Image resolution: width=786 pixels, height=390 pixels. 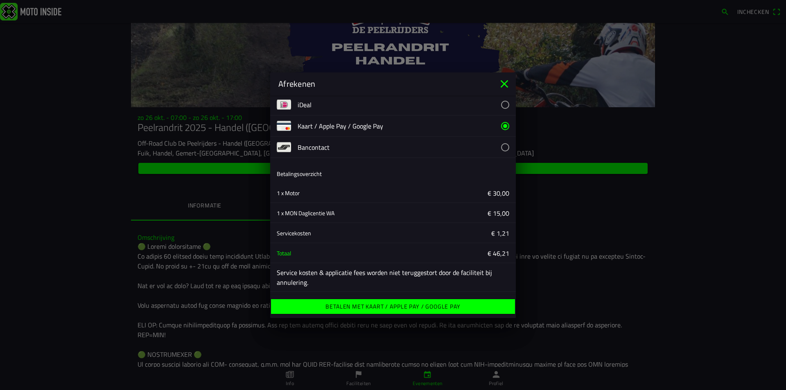 I want to click on img: payment-card.png, so click(x=284, y=126).